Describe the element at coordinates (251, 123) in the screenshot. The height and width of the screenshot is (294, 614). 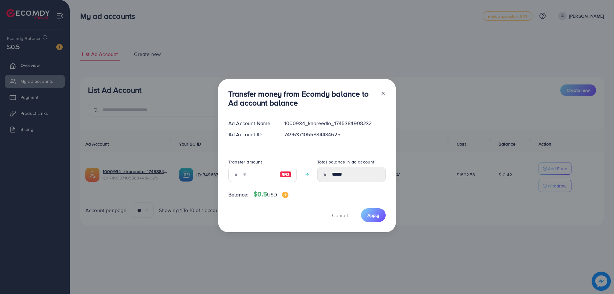
I see `div: Ad Account Name` at that location.